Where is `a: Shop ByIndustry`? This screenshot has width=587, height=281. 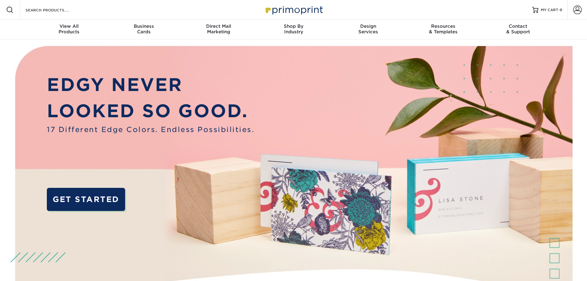
a: Shop ByIndustry is located at coordinates (293, 30).